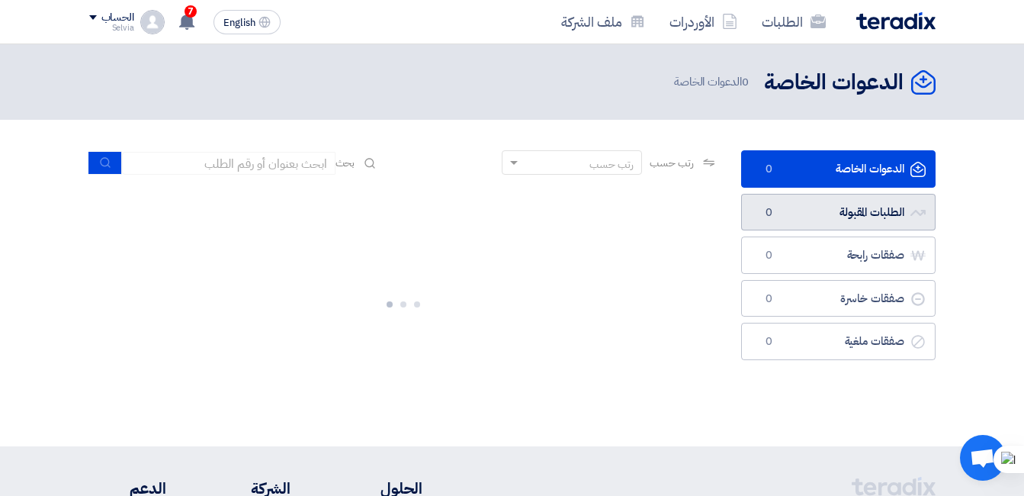  What do you see at coordinates (834, 82) in the screenshot?
I see `h2: الدعوات الخاصة` at bounding box center [834, 82].